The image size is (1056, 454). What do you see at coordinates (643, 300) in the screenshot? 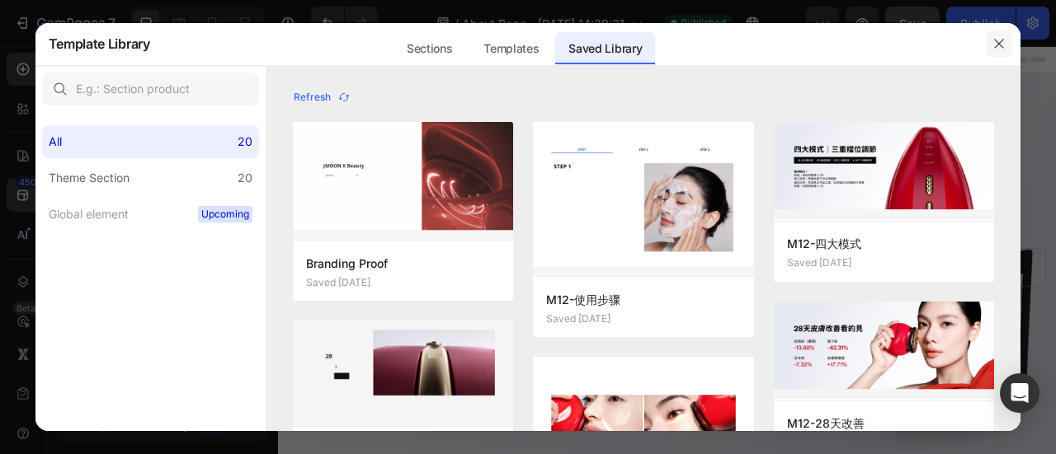
I see `p: M12-使用步骤` at bounding box center [643, 300].